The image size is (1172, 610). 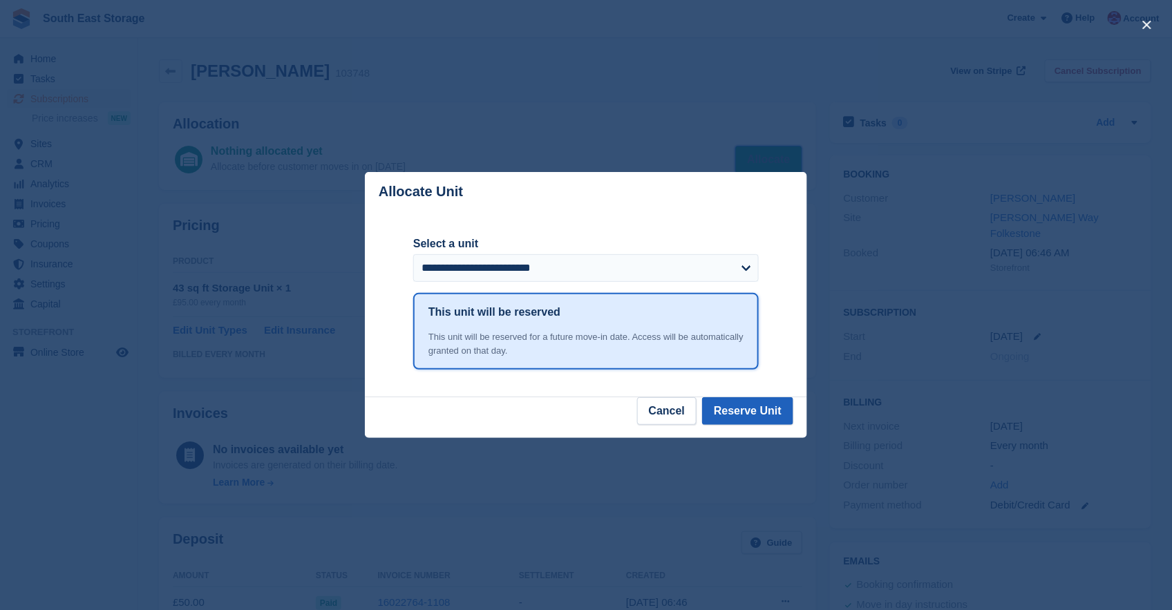 I want to click on button: close, so click(x=1147, y=25).